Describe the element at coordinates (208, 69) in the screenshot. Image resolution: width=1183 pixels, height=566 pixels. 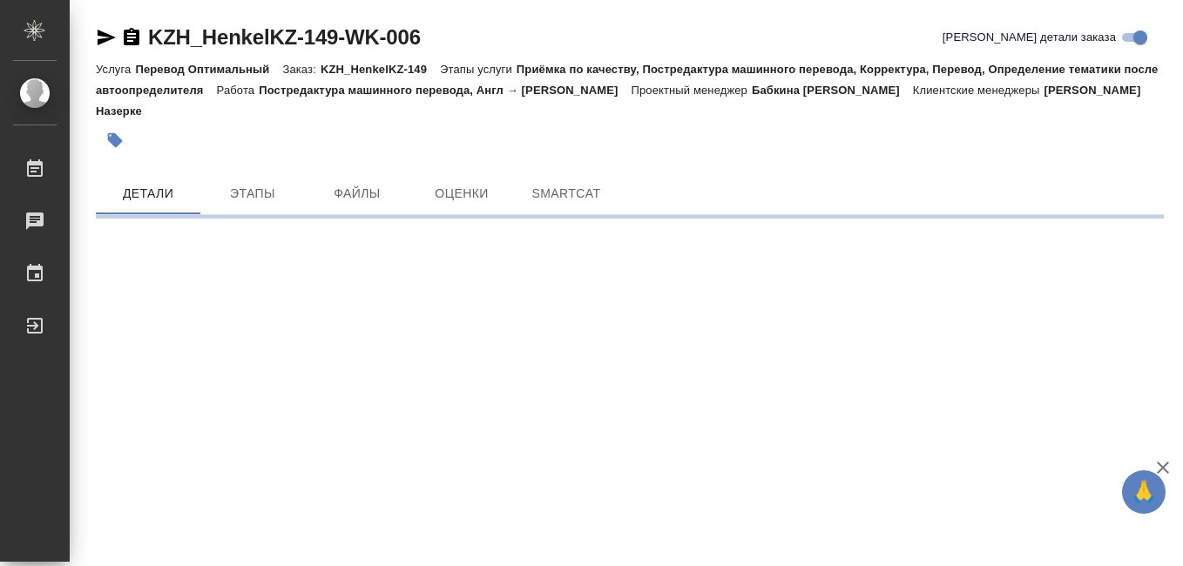
I see `p: Перевод Оптимальный` at that location.